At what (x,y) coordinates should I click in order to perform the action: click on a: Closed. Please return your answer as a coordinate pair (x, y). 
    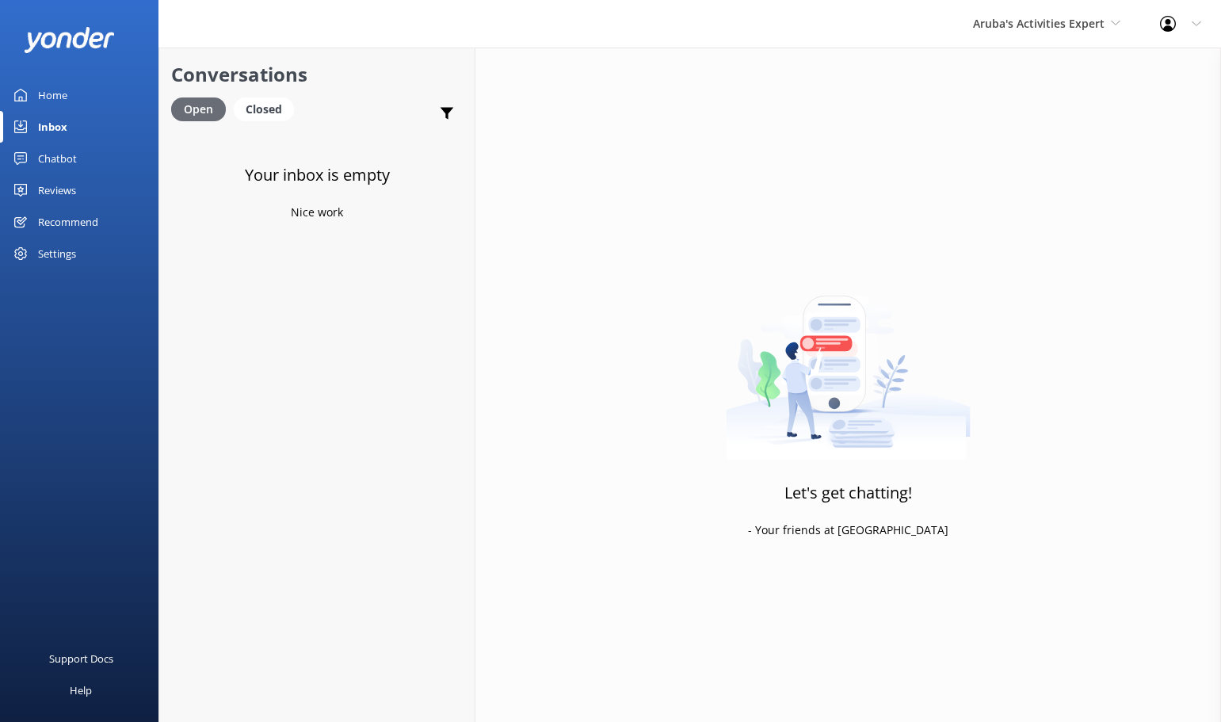
    Looking at the image, I should click on (268, 109).